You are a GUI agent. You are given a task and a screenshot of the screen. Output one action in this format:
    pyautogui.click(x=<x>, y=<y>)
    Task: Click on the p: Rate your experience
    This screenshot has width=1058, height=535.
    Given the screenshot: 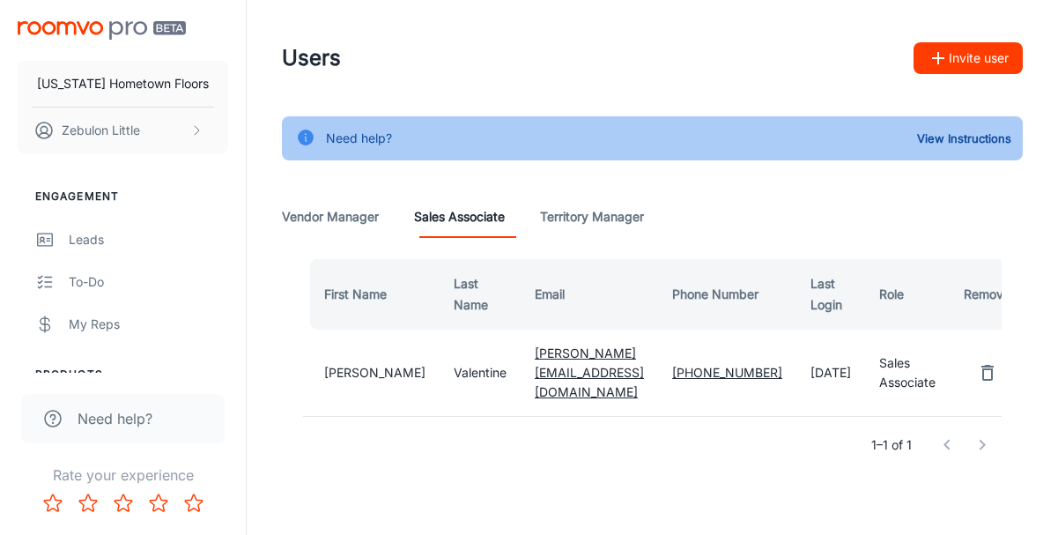 What is the action you would take?
    pyautogui.click(x=122, y=475)
    